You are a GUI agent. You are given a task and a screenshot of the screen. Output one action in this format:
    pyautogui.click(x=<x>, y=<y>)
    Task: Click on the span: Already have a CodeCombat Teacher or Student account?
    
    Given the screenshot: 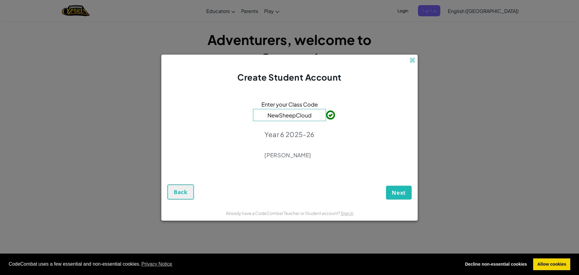 What is the action you would take?
    pyautogui.click(x=283, y=213)
    